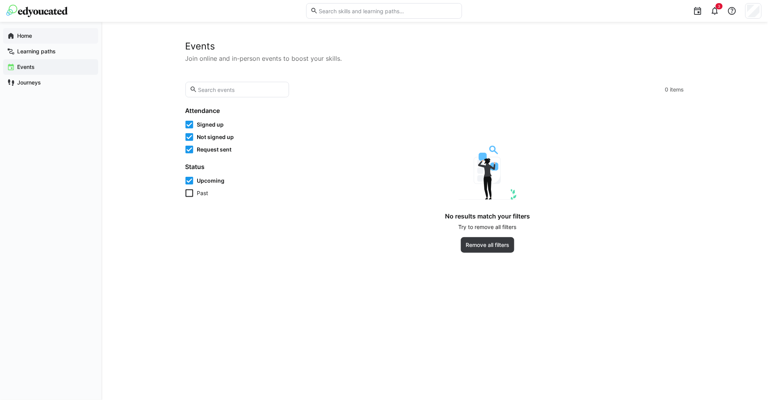 Image resolution: width=768 pixels, height=400 pixels. What do you see at coordinates (234, 111) in the screenshot?
I see `h4: Attendance` at bounding box center [234, 111].